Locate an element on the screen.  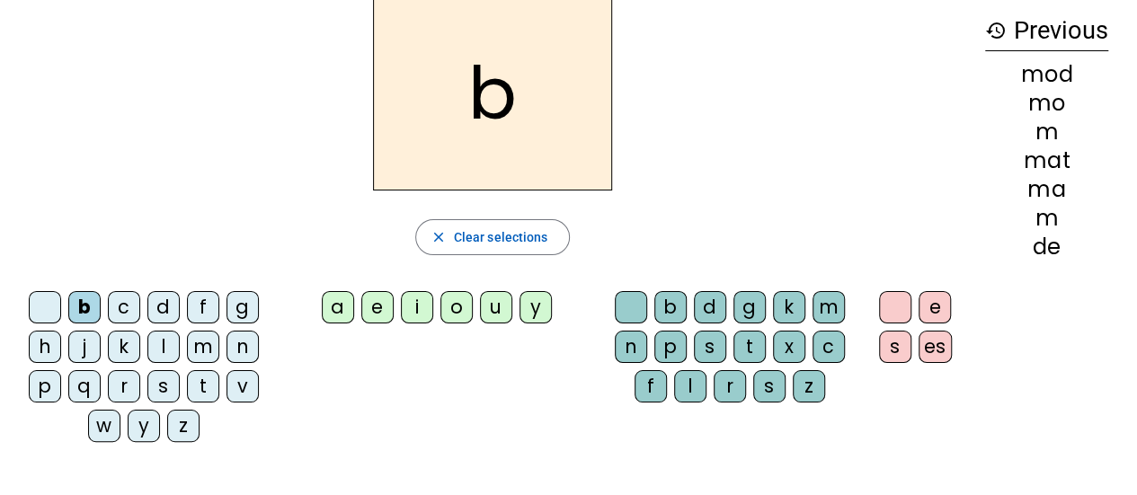
div: v is located at coordinates (243, 386).